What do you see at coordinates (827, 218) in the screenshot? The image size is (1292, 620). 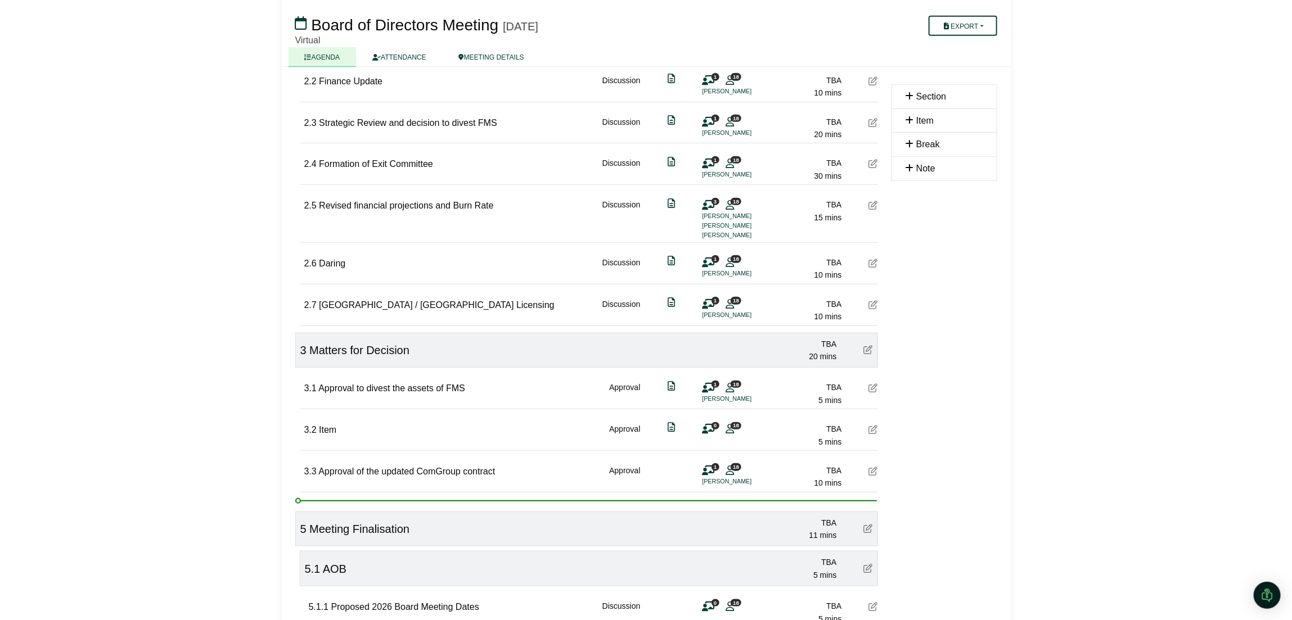 I see `span: 15 mins` at bounding box center [827, 218].